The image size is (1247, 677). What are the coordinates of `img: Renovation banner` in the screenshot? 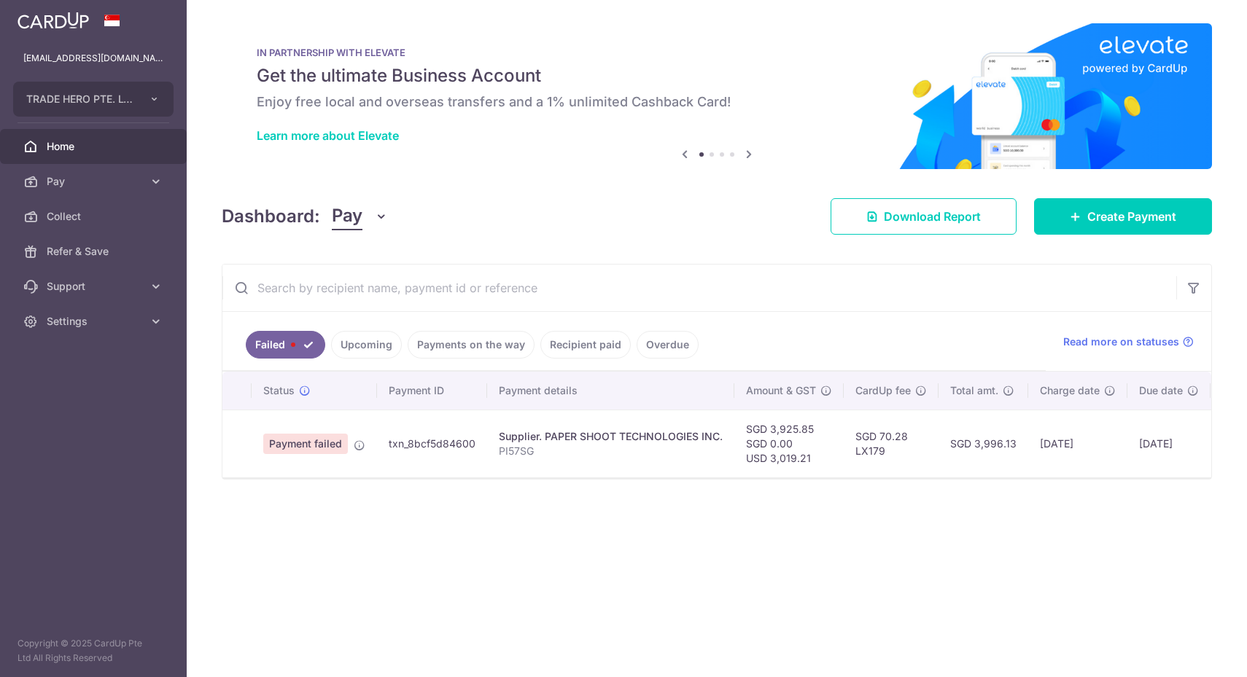 It's located at (717, 96).